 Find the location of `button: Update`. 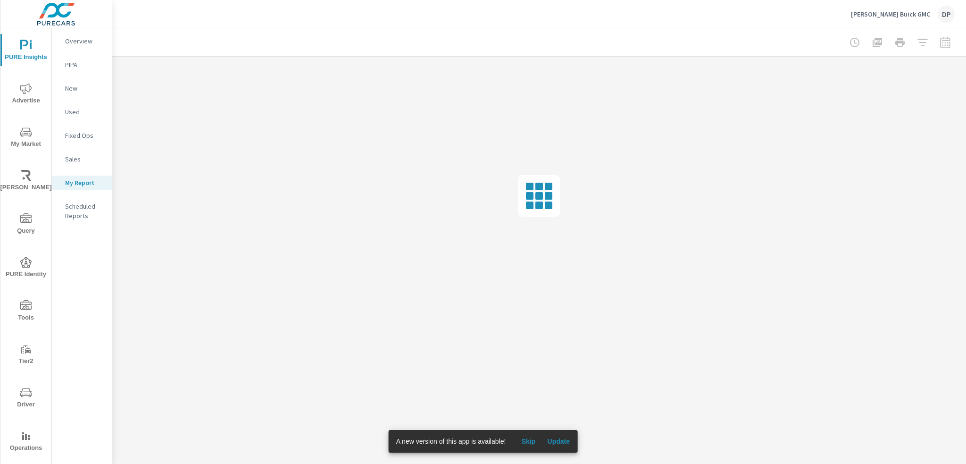

button: Update is located at coordinates (558, 441).